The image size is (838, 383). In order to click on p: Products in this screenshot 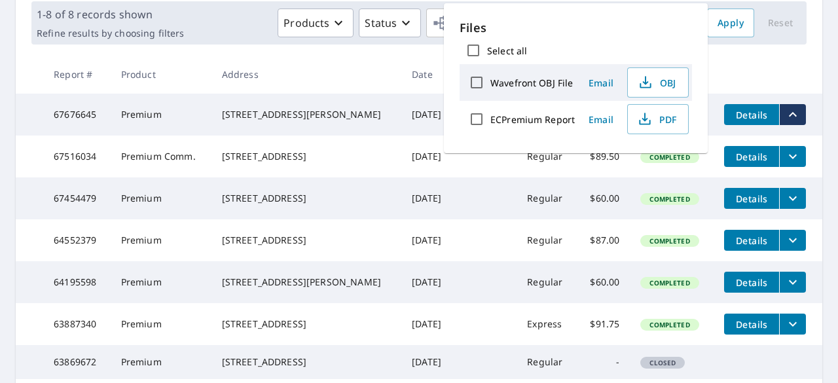, I will do `click(307, 23)`.